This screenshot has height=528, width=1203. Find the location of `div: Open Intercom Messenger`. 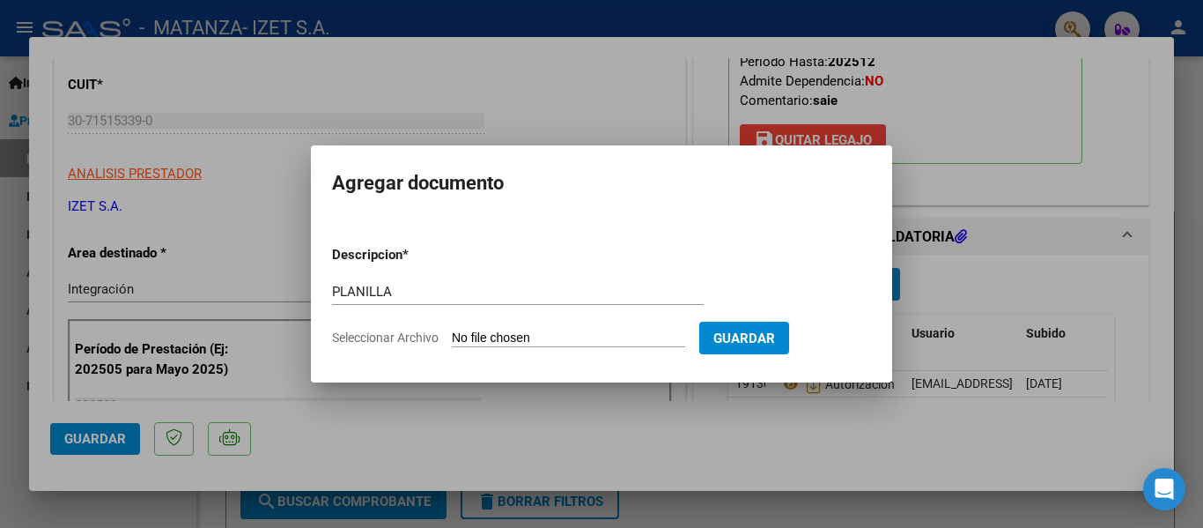

div: Open Intercom Messenger is located at coordinates (1165, 489).